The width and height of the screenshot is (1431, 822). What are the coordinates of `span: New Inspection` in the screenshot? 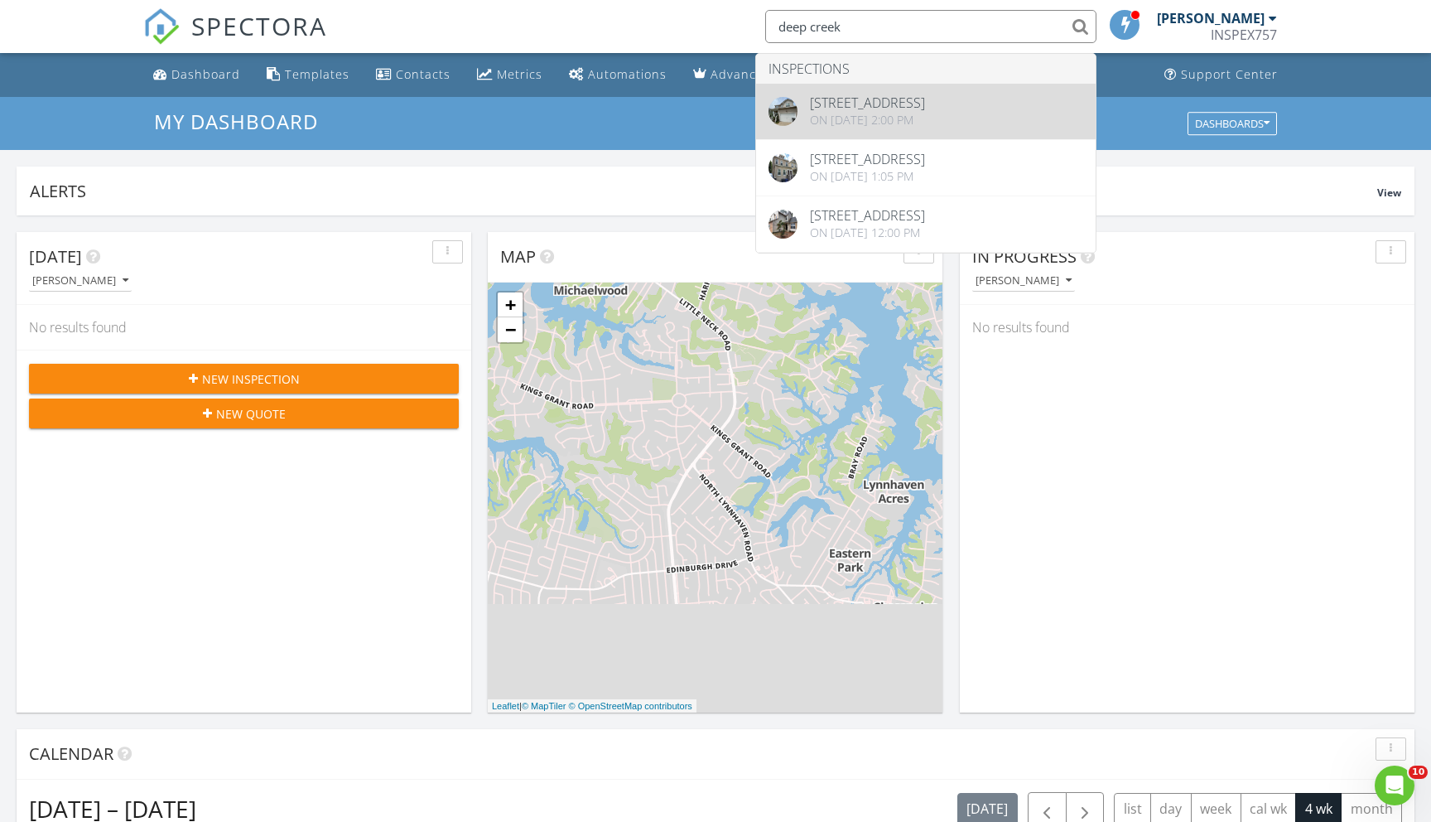 It's located at (251, 379).